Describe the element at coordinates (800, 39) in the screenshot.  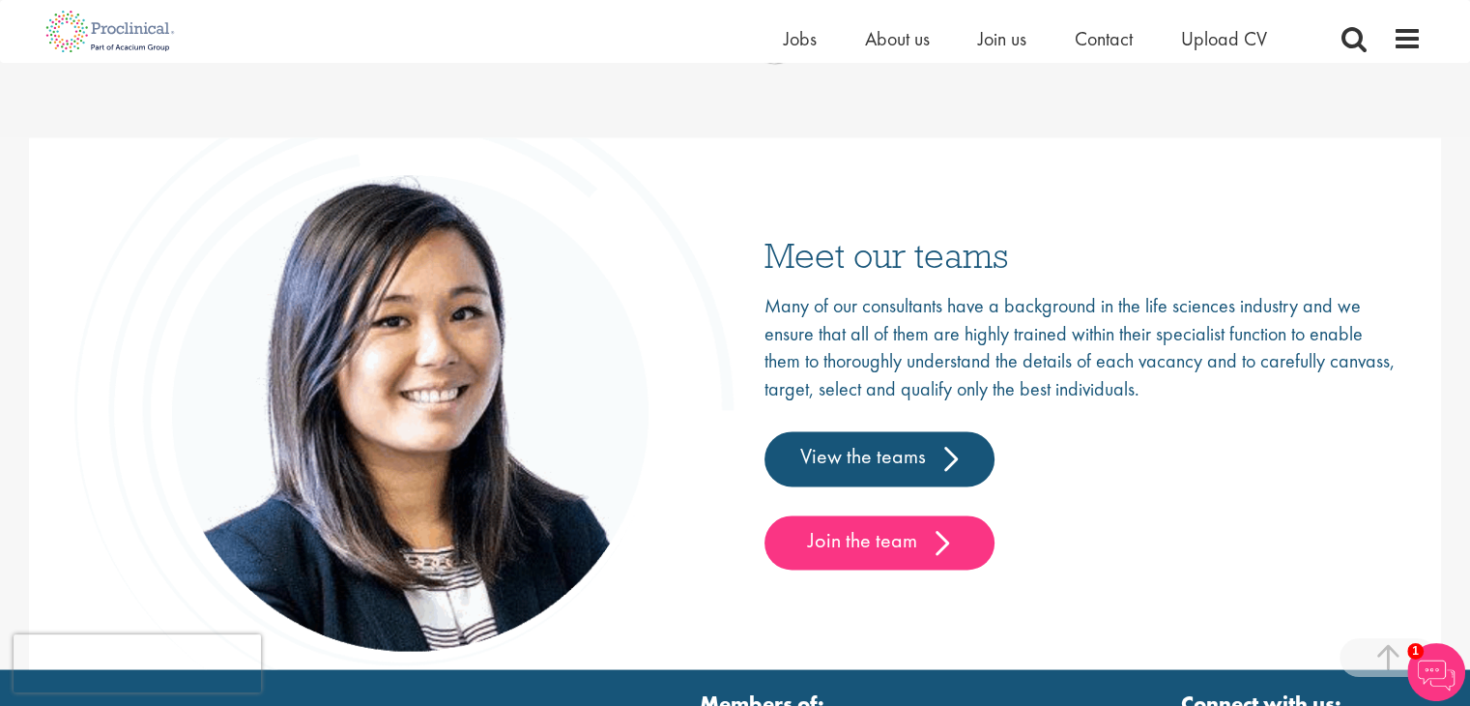
I see `span: Jobs` at that location.